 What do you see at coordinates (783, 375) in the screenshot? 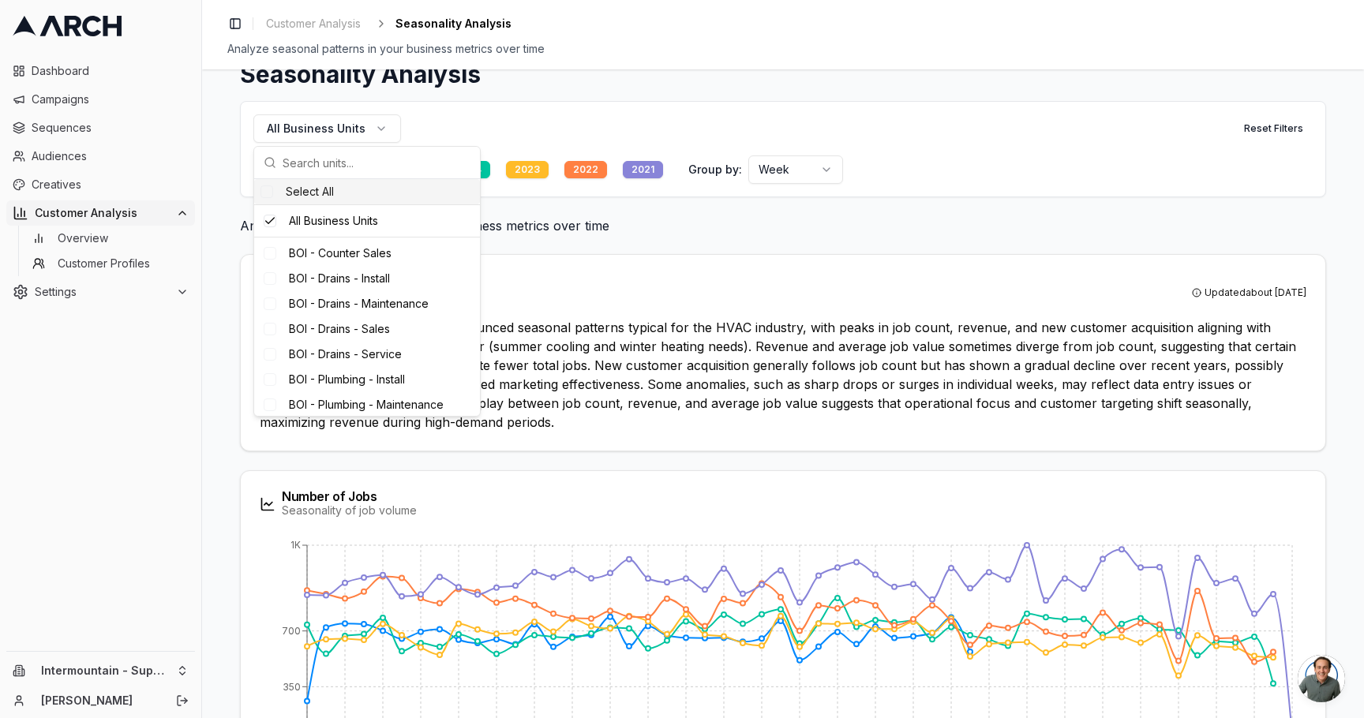
I see `p: Across all datasets, there are pronounced seasonal patterns typical for the HVAC industry, with p...` at bounding box center [783, 375].